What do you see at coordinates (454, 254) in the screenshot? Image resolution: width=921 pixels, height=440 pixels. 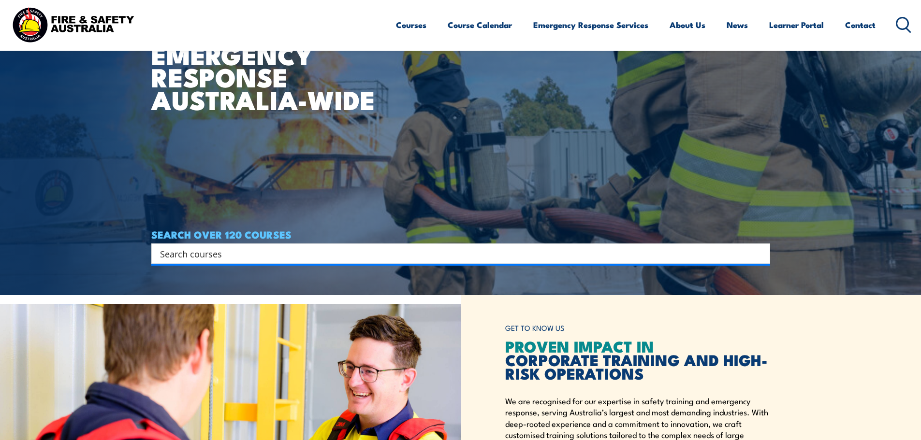 I see `input: Search input` at bounding box center [454, 254].